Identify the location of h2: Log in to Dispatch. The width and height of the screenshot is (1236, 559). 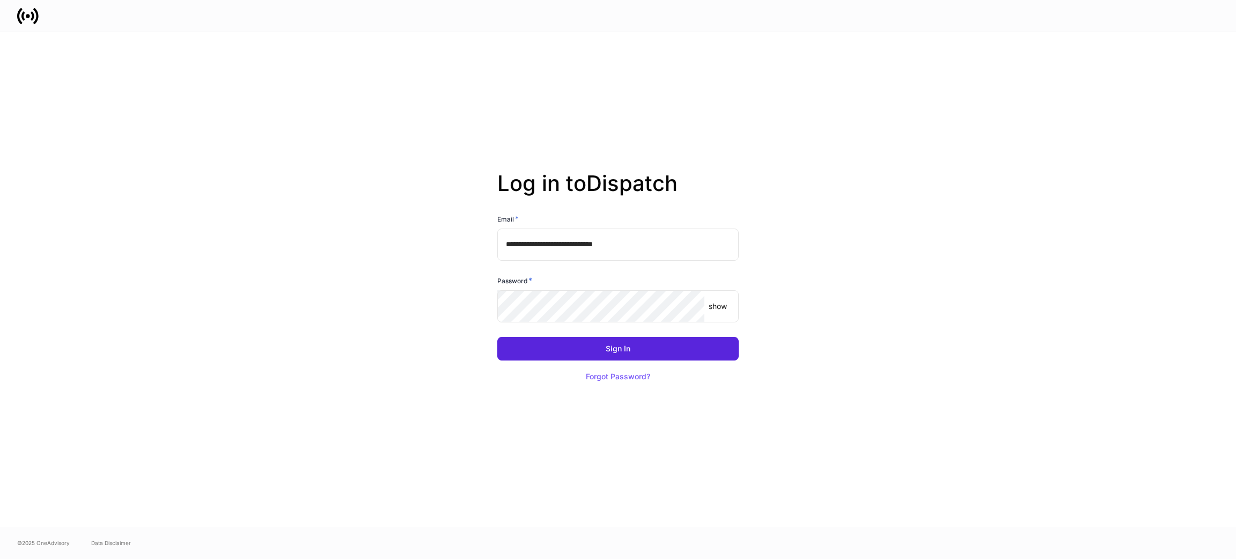
(618, 192).